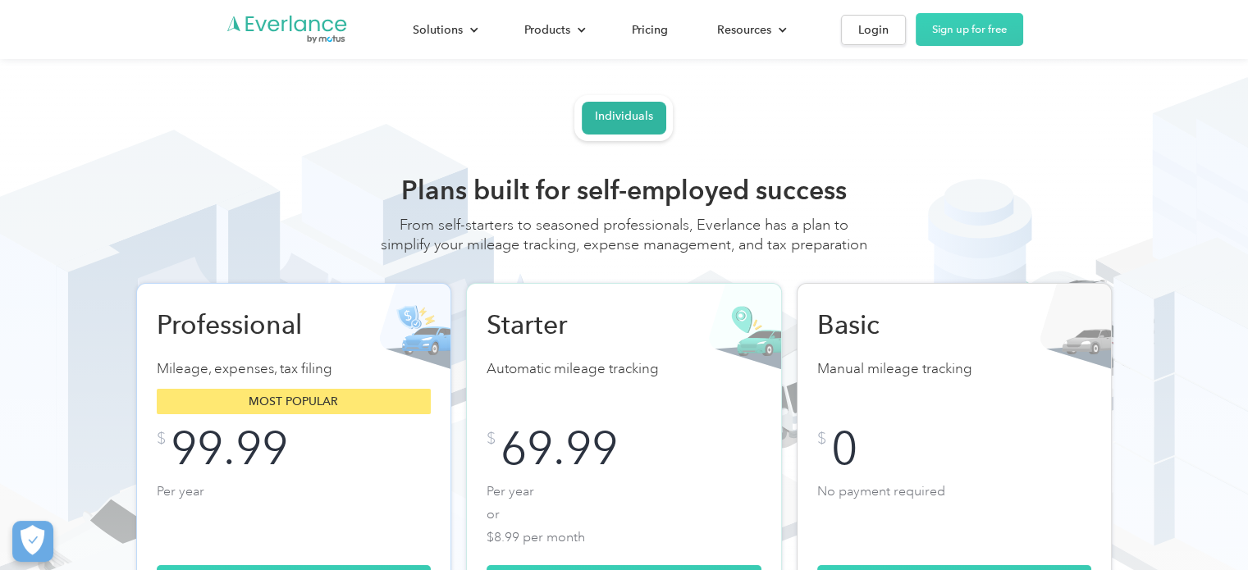  What do you see at coordinates (624, 243) in the screenshot?
I see `div: From self-starters to seasoned professionals, Everlance has a plan to simplify your mileage track...` at bounding box center [624, 243].